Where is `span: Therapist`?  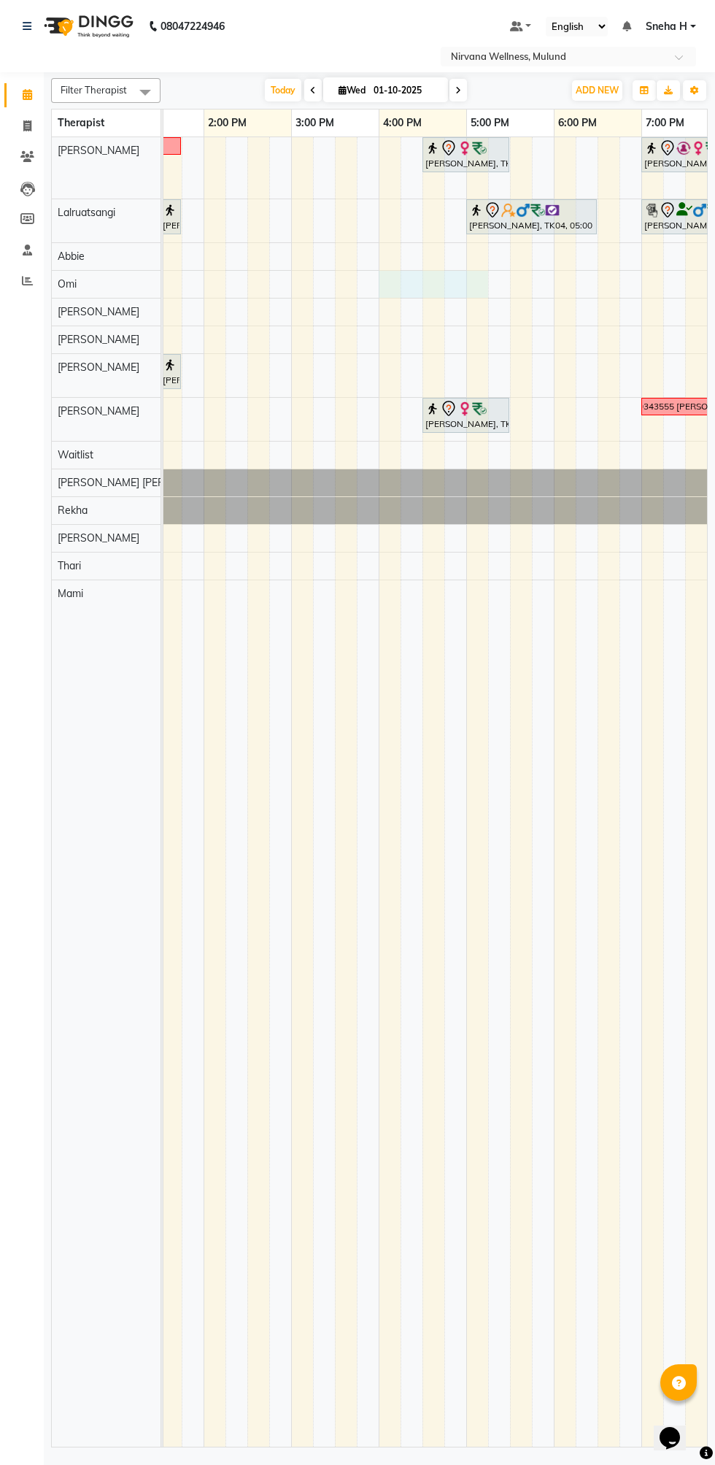 span: Therapist is located at coordinates (81, 123).